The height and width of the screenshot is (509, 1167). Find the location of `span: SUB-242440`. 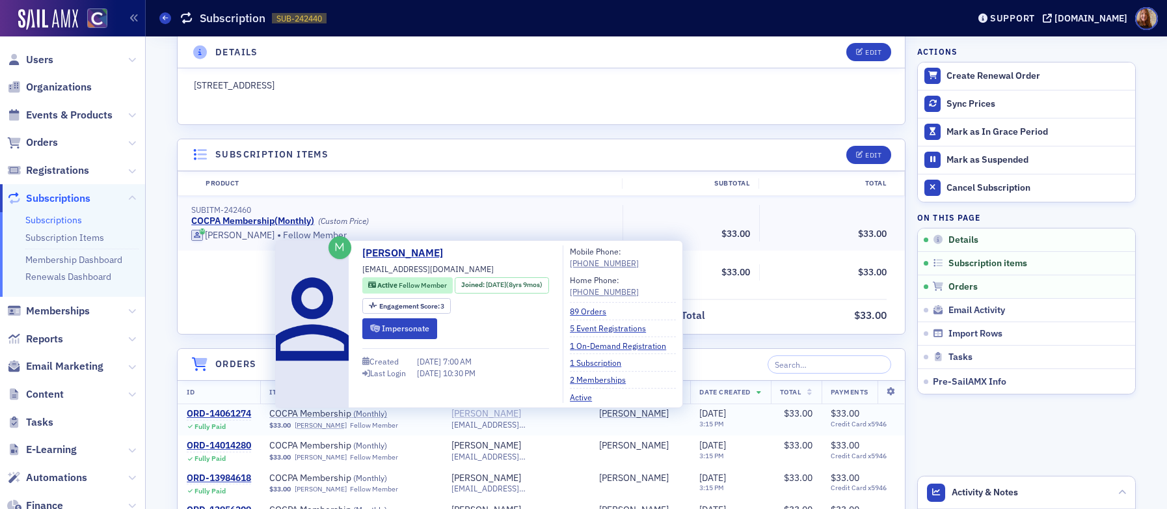

span: SUB-242440 is located at coordinates (299, 18).